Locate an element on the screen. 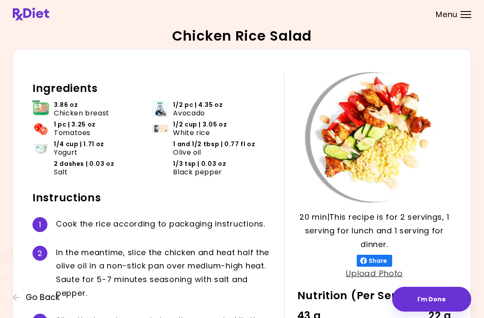 This screenshot has width=484, height=318. button: Share is located at coordinates (374, 261).